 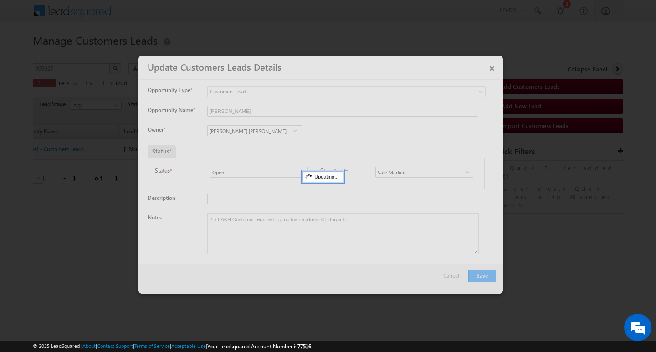 I want to click on a: Contact Support, so click(x=115, y=346).